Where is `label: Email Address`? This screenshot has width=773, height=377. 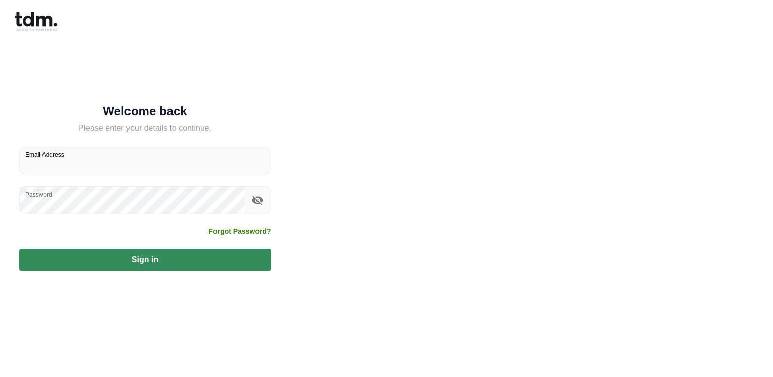 label: Email Address is located at coordinates (45, 154).